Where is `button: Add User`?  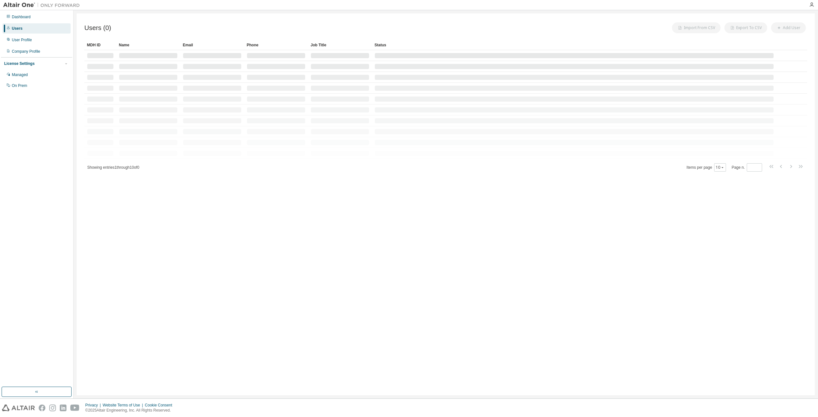 button: Add User is located at coordinates (788, 28).